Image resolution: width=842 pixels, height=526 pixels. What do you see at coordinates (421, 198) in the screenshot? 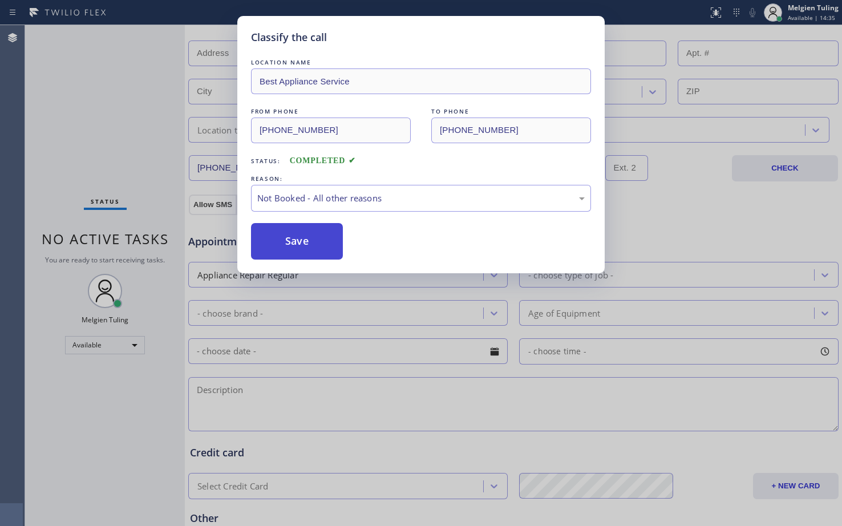
I see `div: Not Booked - All other reasons` at bounding box center [421, 198].